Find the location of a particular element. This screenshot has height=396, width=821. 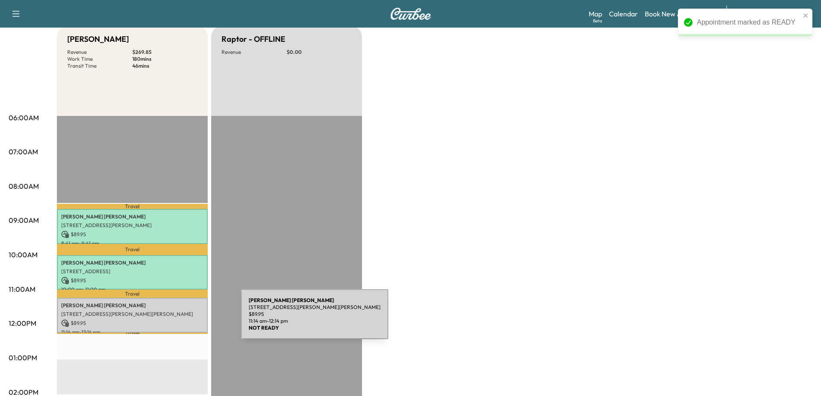

p: $ 0.00 is located at coordinates (319, 52).